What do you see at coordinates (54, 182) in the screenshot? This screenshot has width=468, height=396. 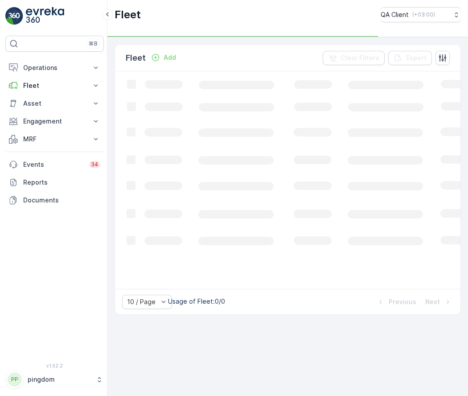 I see `a: Reports` at bounding box center [54, 182].